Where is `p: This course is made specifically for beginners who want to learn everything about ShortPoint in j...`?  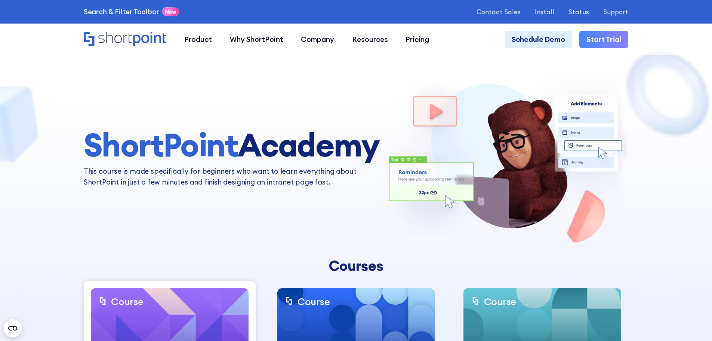 p: This course is made specifically for beginners who want to learn everything about ShortPoint in j... is located at coordinates (231, 176).